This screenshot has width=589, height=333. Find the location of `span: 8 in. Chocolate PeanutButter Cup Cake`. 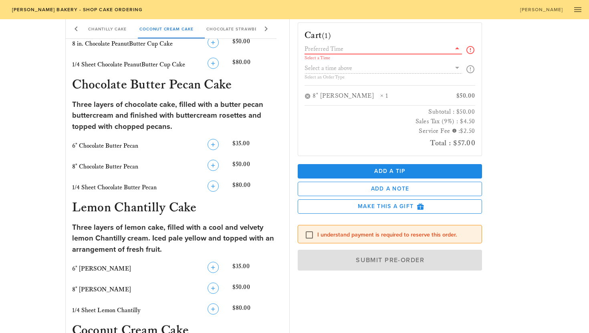

span: 8 in. Chocolate PeanutButter Cup Cake is located at coordinates (122, 44).